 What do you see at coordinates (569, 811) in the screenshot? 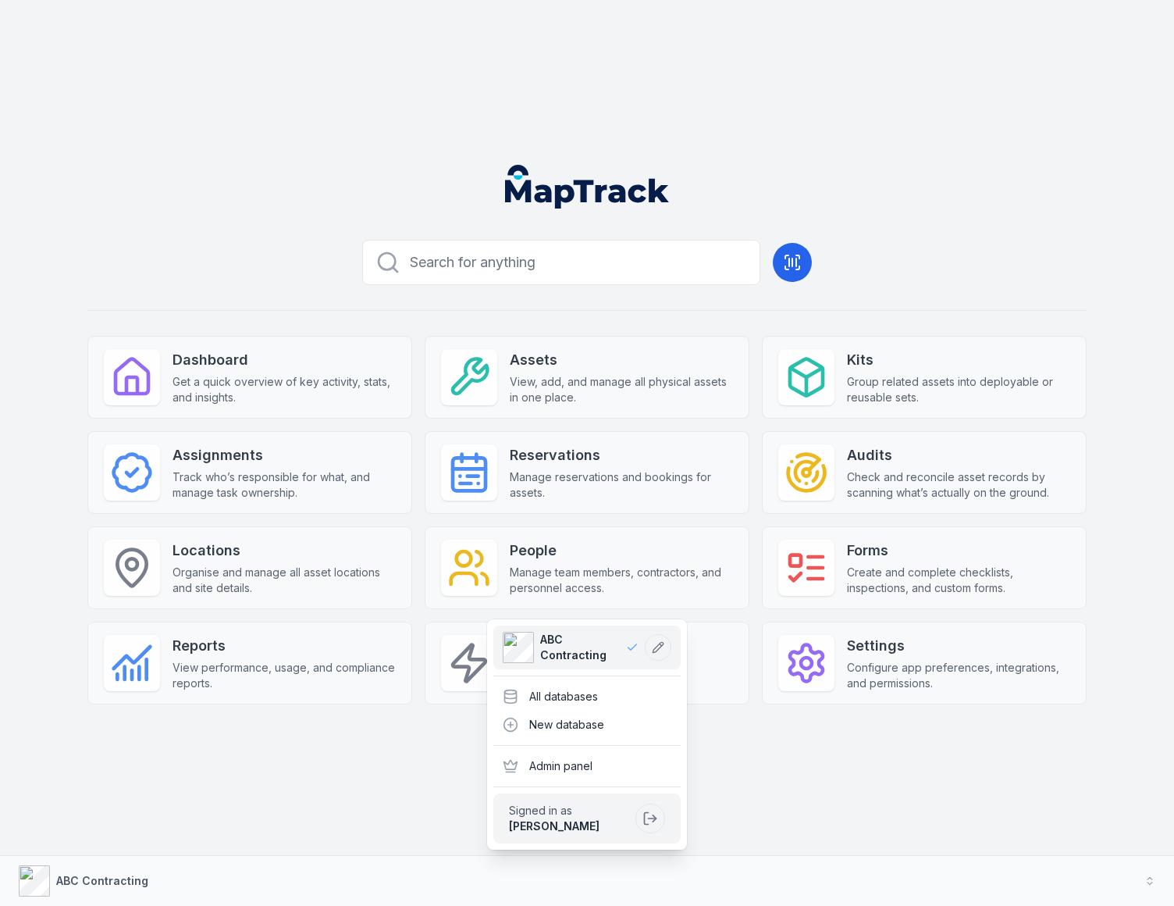
I see `span: Signed in as` at bounding box center [569, 811].